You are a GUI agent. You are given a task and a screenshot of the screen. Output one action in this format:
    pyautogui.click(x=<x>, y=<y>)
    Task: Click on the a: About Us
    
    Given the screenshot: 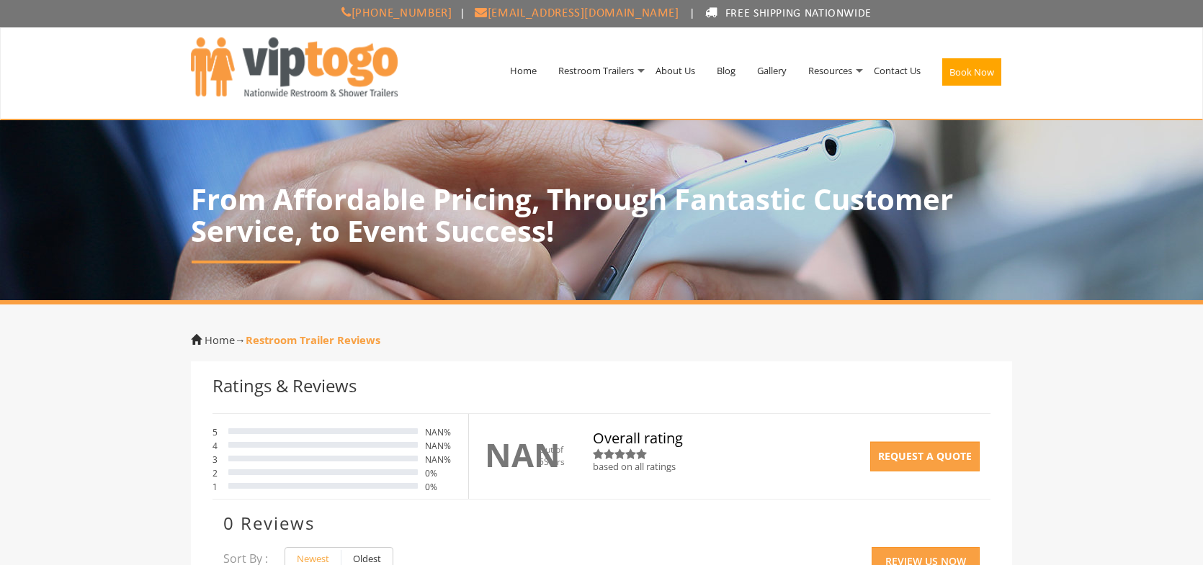 What is the action you would take?
    pyautogui.click(x=675, y=71)
    